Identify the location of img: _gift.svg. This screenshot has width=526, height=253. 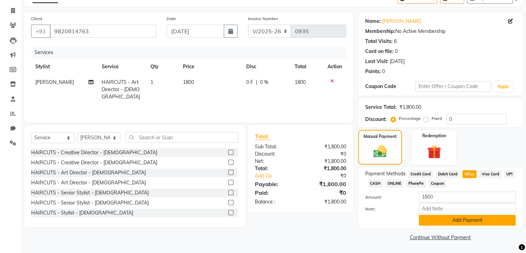
(434, 152).